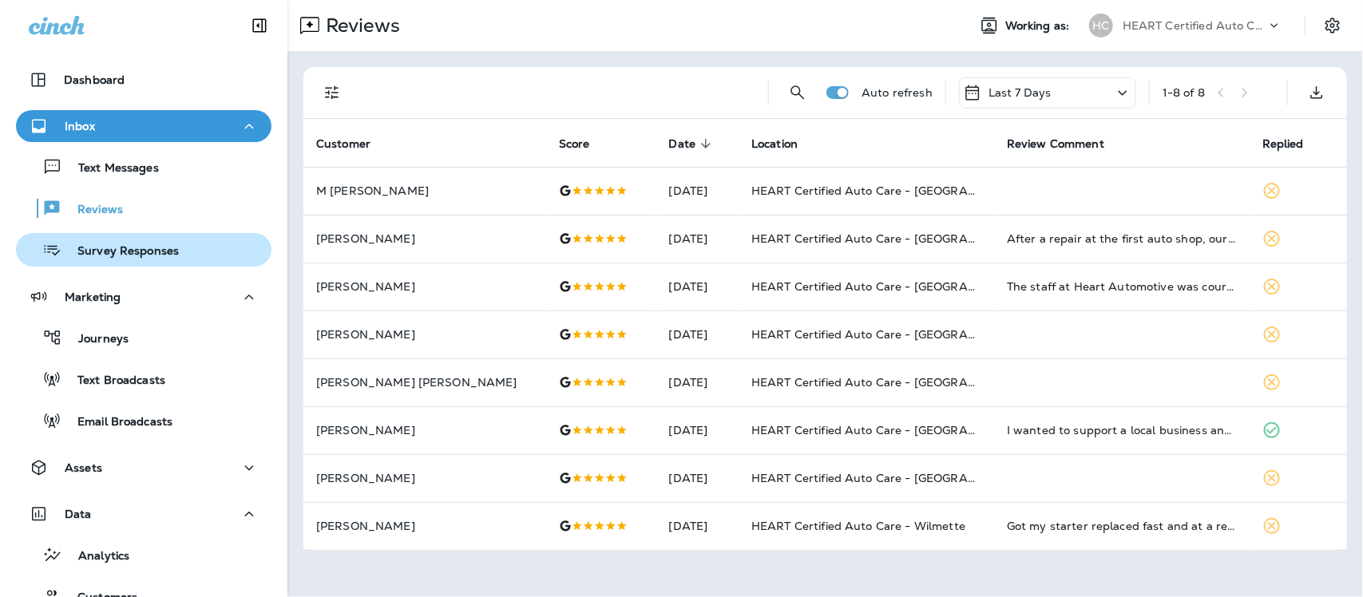 Image resolution: width=1363 pixels, height=597 pixels. What do you see at coordinates (144, 297) in the screenshot?
I see `button: Marketing` at bounding box center [144, 297].